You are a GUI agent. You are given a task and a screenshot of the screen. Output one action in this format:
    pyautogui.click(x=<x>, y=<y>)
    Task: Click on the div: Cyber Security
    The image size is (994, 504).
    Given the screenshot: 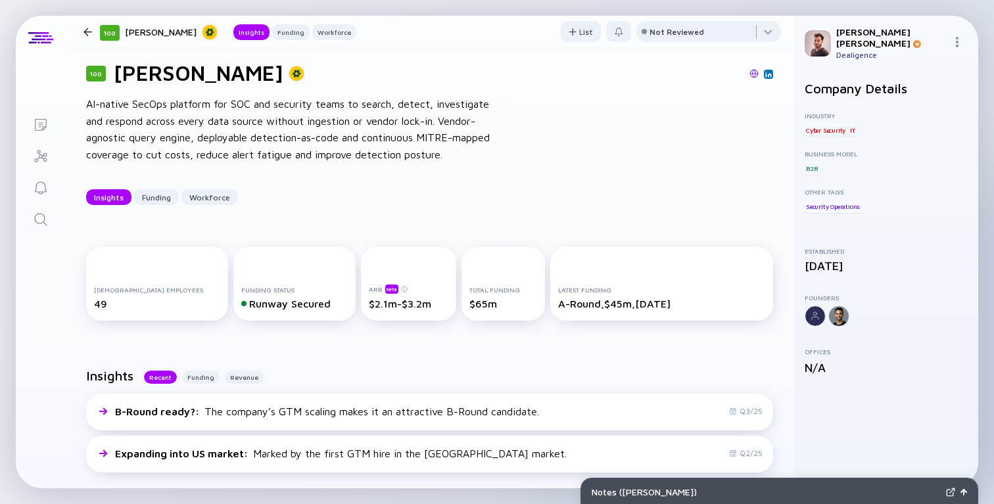 What is the action you would take?
    pyautogui.click(x=826, y=130)
    